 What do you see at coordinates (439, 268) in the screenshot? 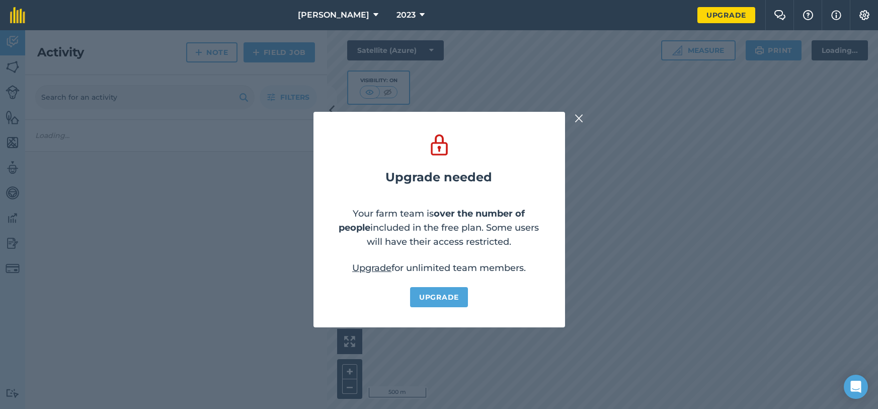
I see `p: for unlimited team members.` at bounding box center [439, 268].